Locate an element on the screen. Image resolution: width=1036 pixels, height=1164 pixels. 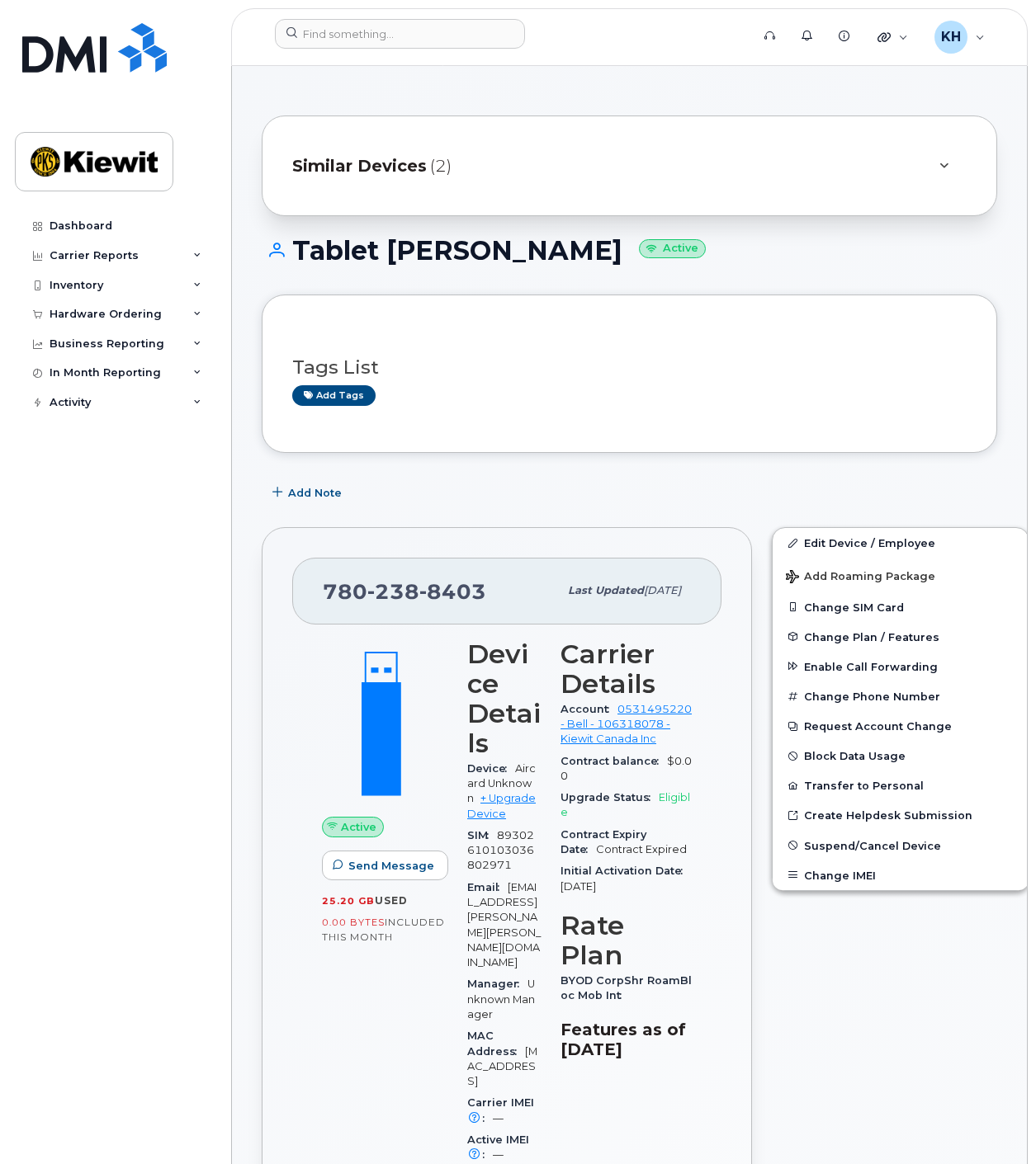
span: $0.00 is located at coordinates (626, 768).